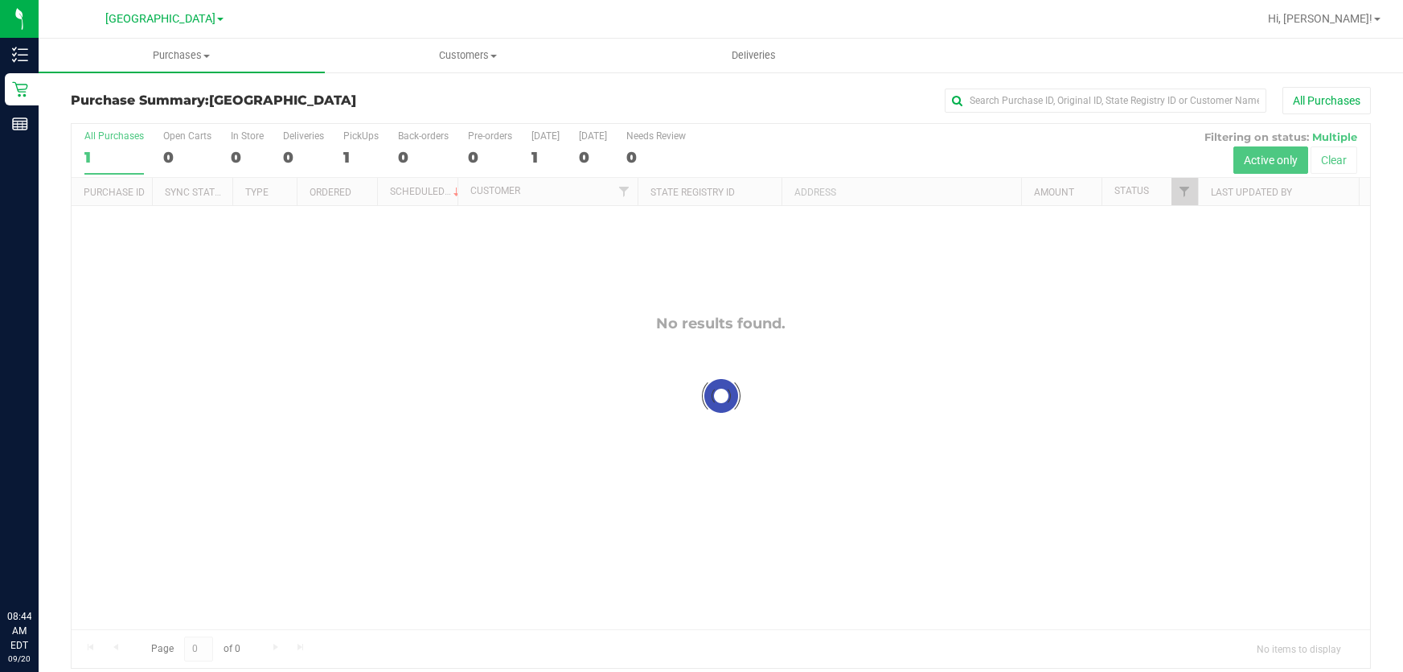 This screenshot has width=1403, height=672. Describe the element at coordinates (20, 89) in the screenshot. I see `inline-svg: Retail` at that location.